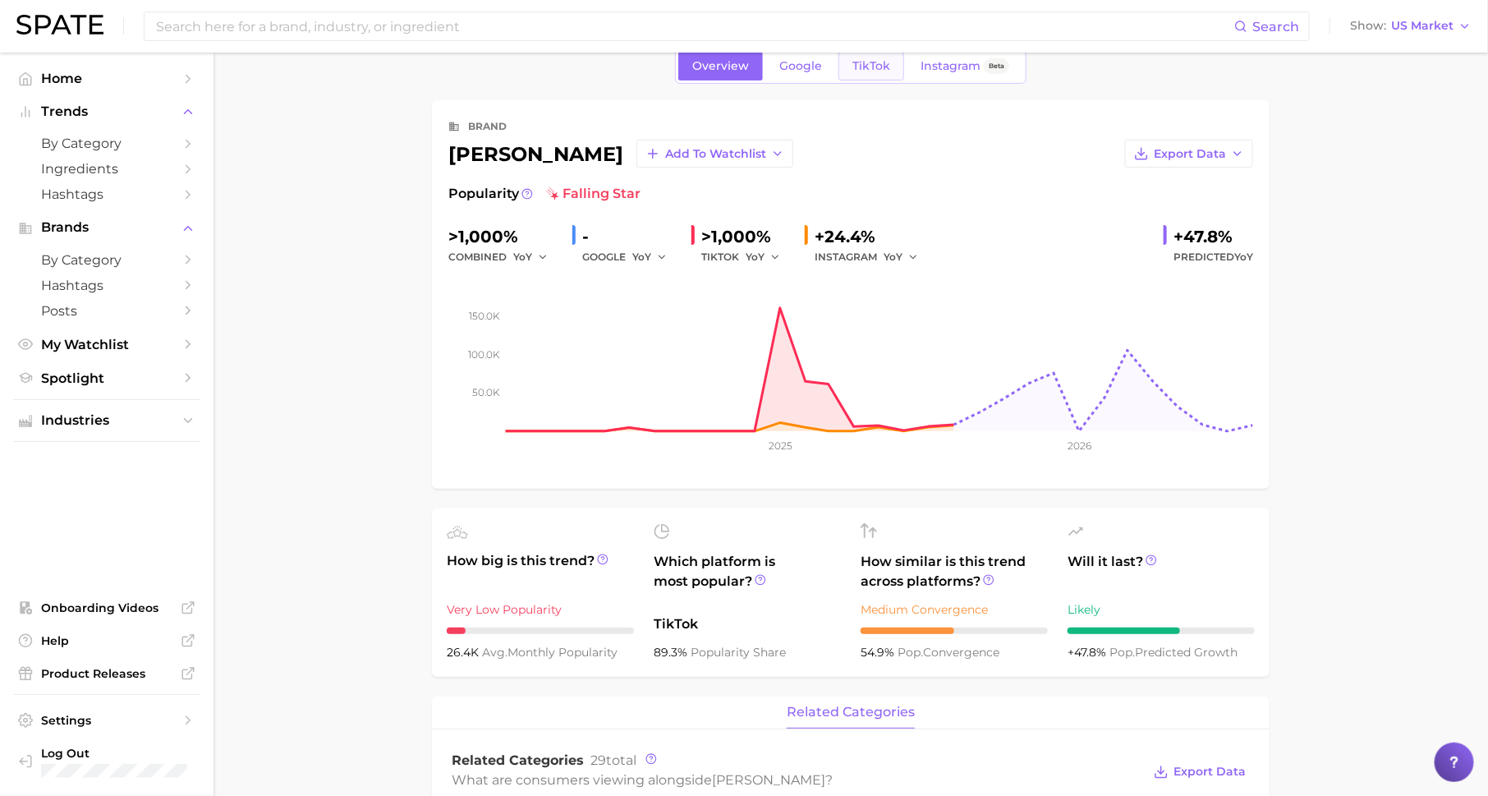 The image size is (1488, 796). What do you see at coordinates (948, 652) in the screenshot?
I see `span: convergence` at bounding box center [948, 652].